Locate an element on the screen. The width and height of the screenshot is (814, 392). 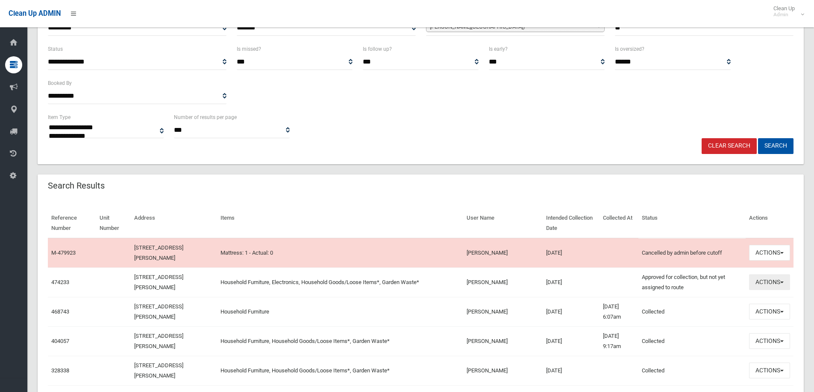
header: Search Results is located at coordinates (76, 186).